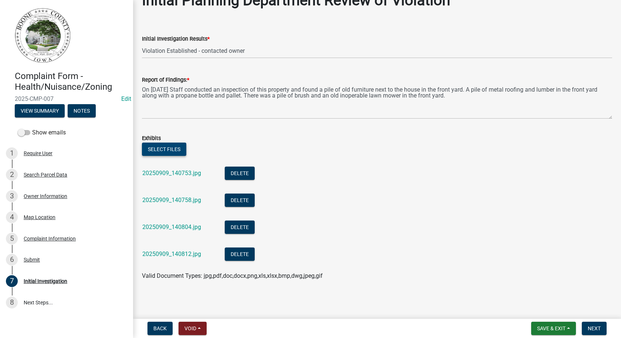 The height and width of the screenshot is (338, 621). I want to click on wm-modal-confirm: Notes, so click(82, 111).